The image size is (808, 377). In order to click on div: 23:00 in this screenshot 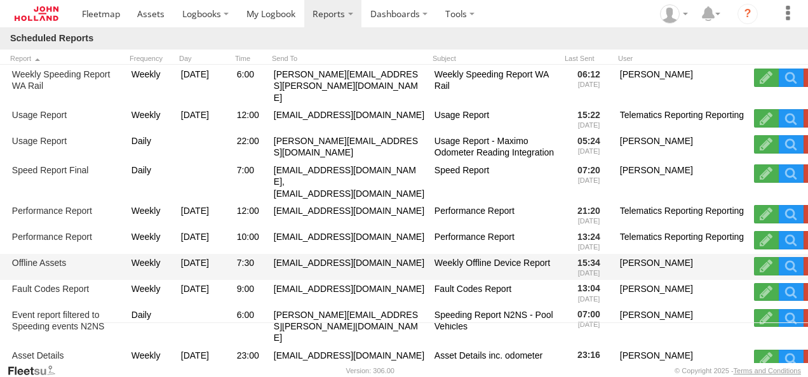, I will do `click(251, 361)`.